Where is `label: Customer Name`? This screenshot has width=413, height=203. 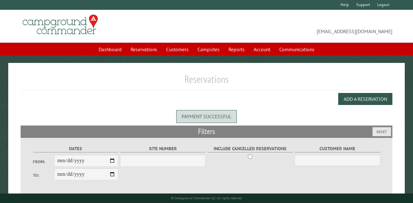
label: Customer Name is located at coordinates (337, 149).